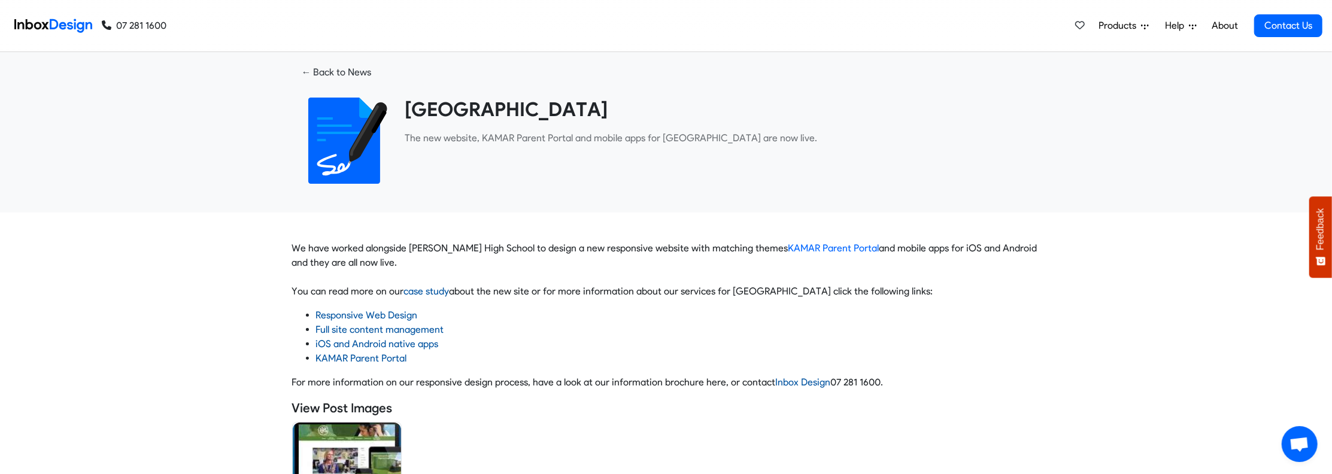 The width and height of the screenshot is (1332, 474). What do you see at coordinates (1288, 26) in the screenshot?
I see `a: Contact Us` at bounding box center [1288, 26].